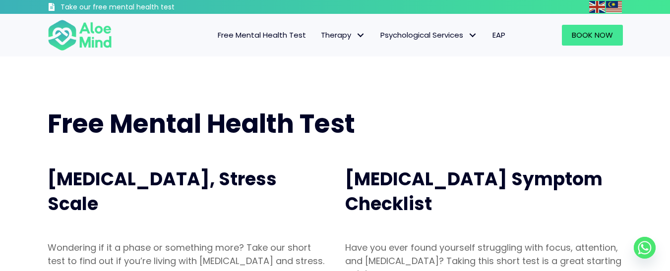 Image resolution: width=670 pixels, height=271 pixels. I want to click on img: Aloe mind Logo, so click(80, 35).